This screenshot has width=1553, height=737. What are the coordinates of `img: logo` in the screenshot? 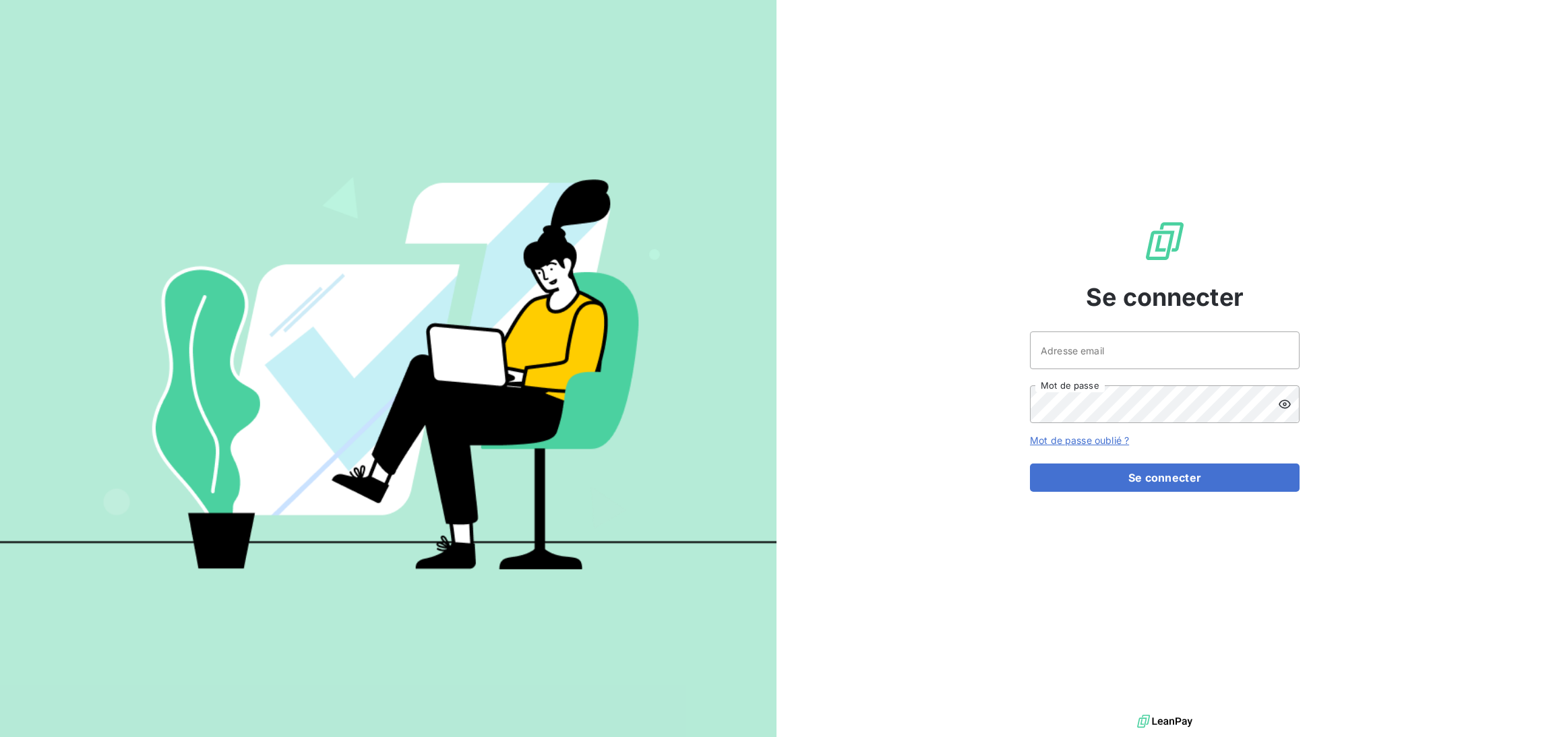 It's located at (1165, 722).